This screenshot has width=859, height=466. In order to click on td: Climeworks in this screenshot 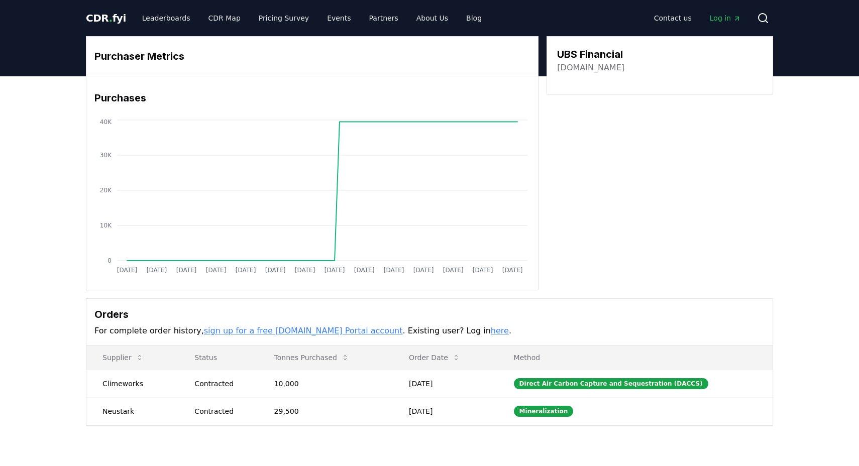, I will do `click(132, 383)`.